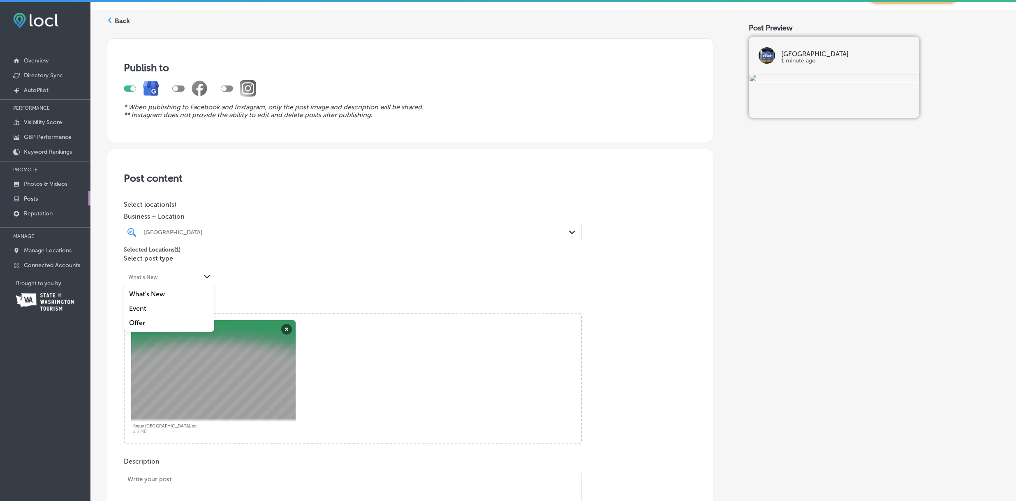  What do you see at coordinates (248, 115) in the screenshot?
I see `i: ** Instagram does not provide the ability to edit and delete posts after publishing.` at bounding box center [248, 115].